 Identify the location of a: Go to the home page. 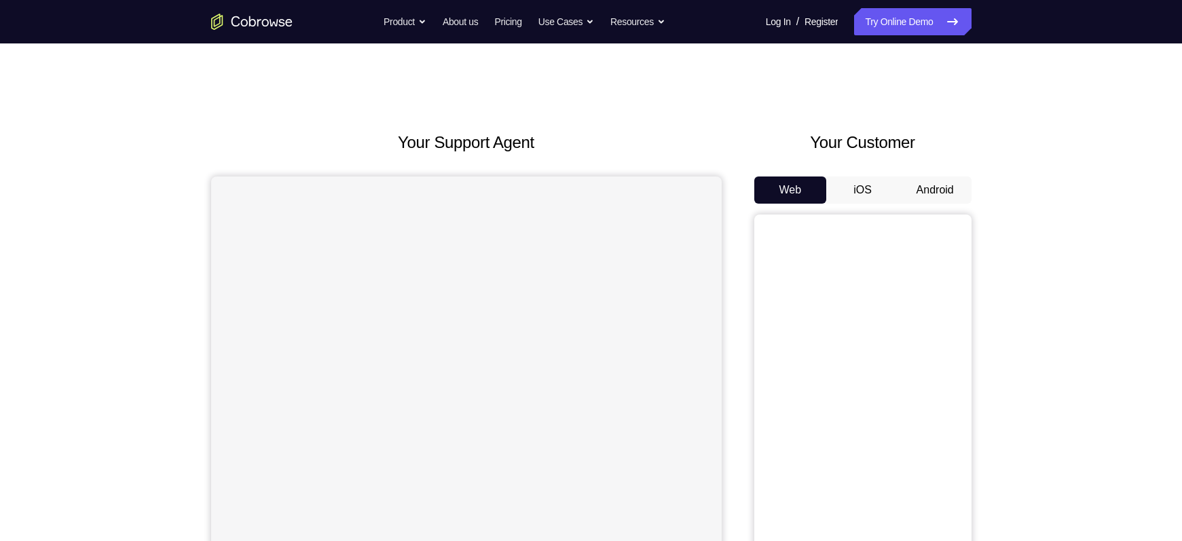
(252, 22).